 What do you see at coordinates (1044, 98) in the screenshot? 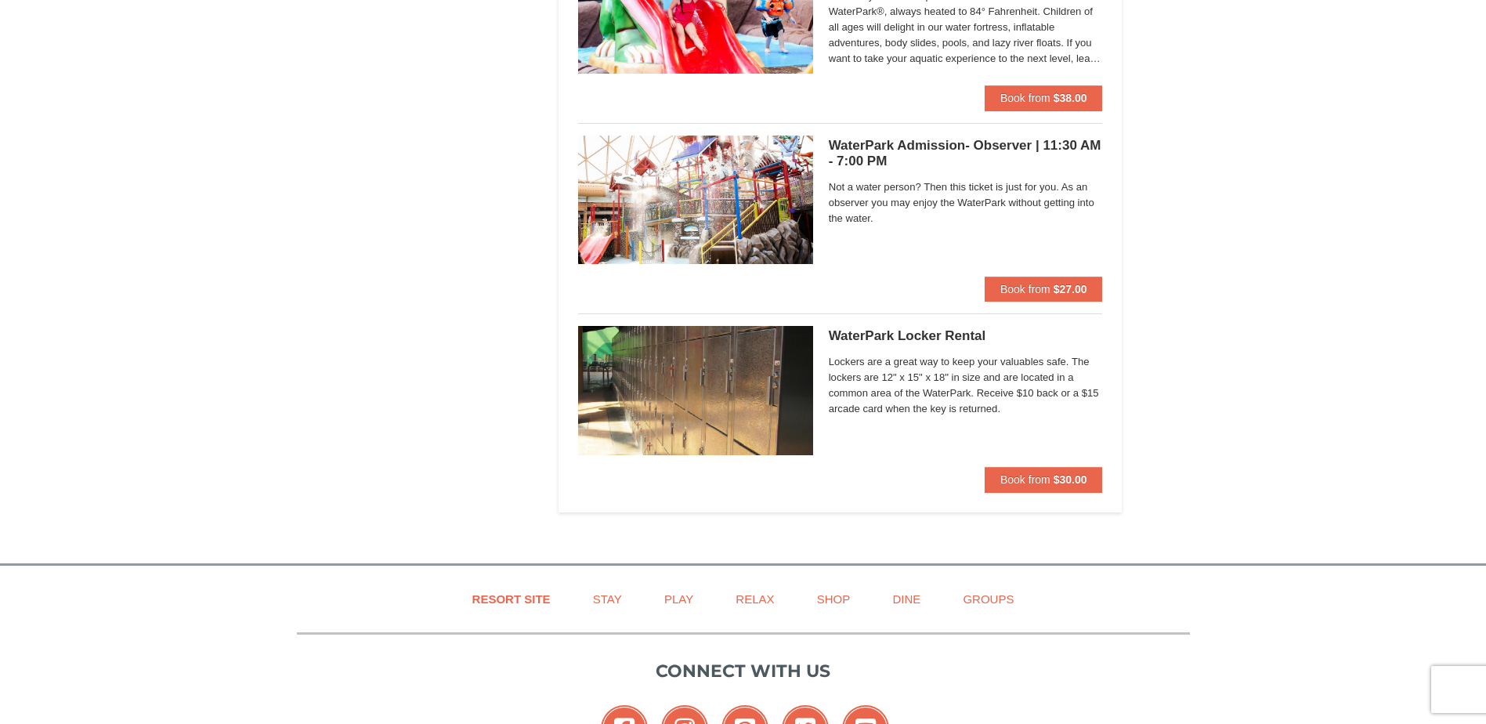
I see `button: Book from $38.00` at bounding box center [1044, 98].